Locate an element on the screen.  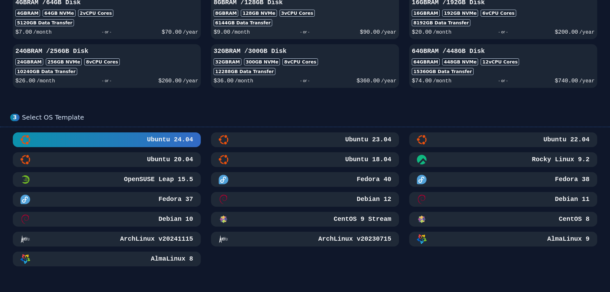
div: 192 GB NVMe is located at coordinates (460, 13).